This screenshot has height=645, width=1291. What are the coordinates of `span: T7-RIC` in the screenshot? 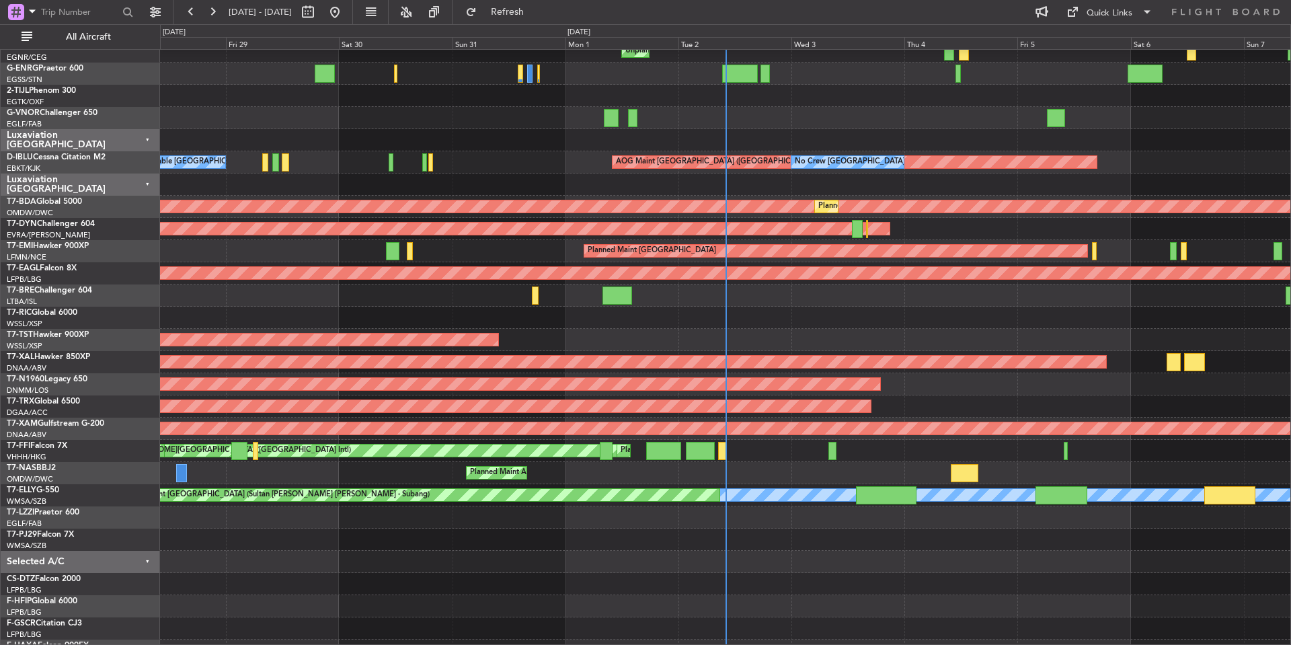 It's located at (19, 313).